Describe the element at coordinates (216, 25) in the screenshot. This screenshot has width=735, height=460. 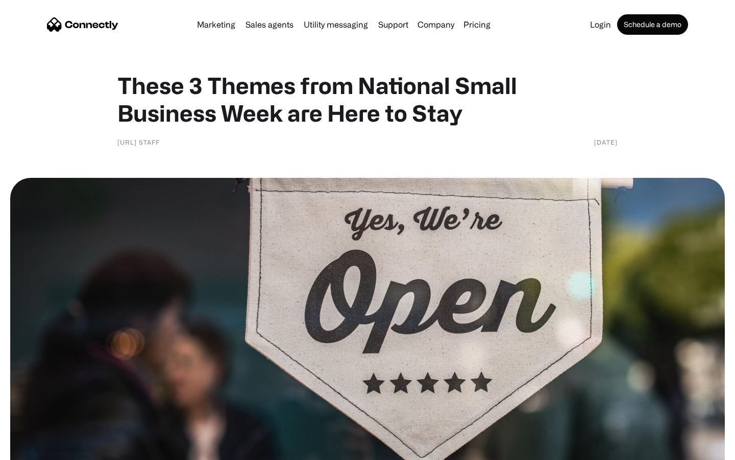
I see `a: Marketing` at that location.